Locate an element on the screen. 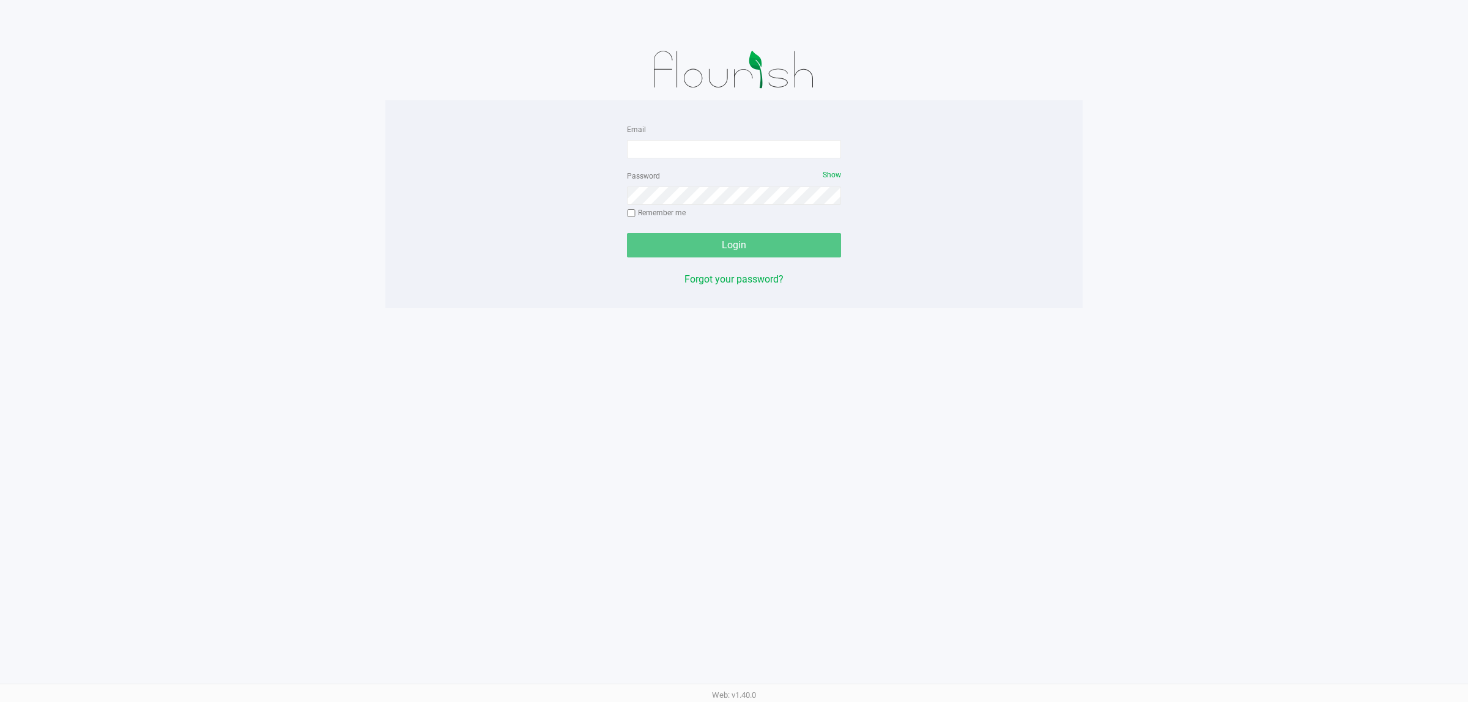 This screenshot has width=1468, height=702. input: Remember me is located at coordinates (631, 214).